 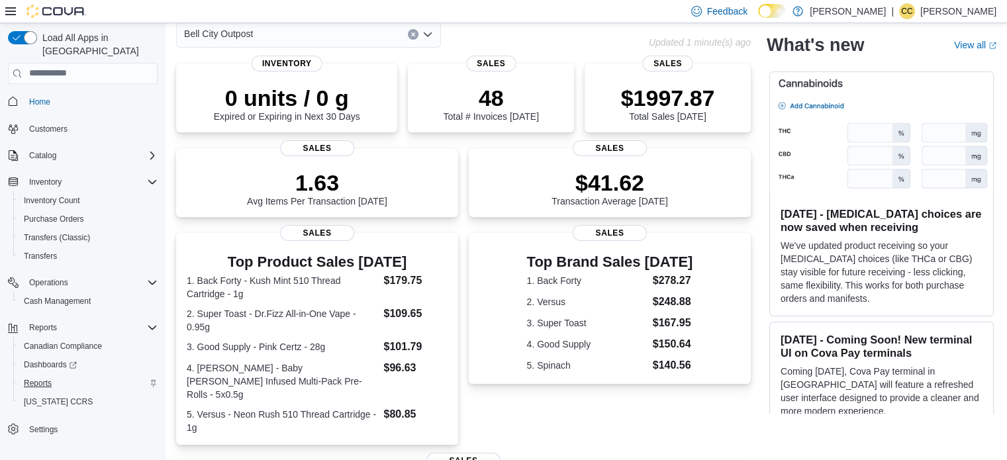 I want to click on dt: 4. Good Supply, so click(x=588, y=344).